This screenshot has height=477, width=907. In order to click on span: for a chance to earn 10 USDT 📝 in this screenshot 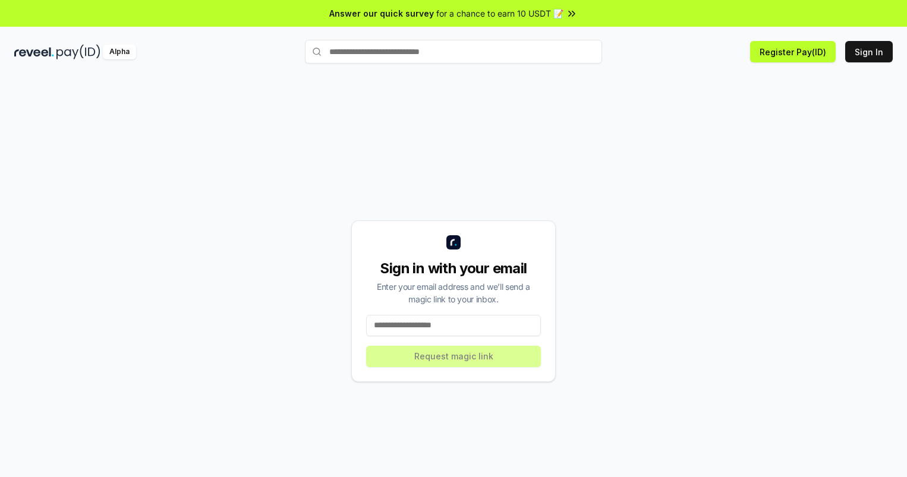, I will do `click(500, 13)`.